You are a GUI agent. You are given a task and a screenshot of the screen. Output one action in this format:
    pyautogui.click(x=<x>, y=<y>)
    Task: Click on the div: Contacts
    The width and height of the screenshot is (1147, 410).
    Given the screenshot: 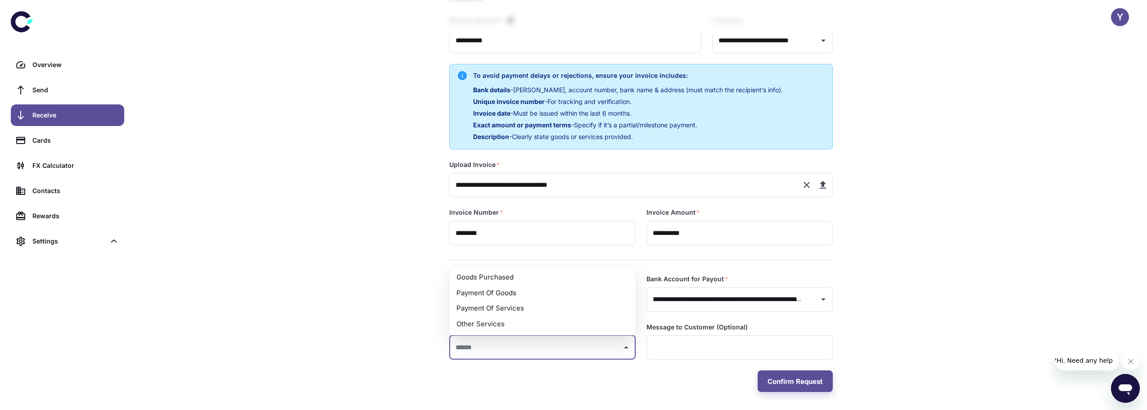 What is the action you would take?
    pyautogui.click(x=76, y=191)
    